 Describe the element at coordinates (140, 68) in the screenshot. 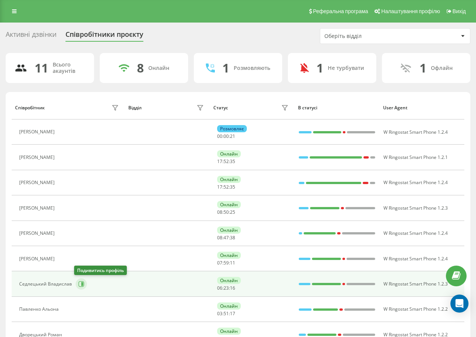

I see `div: 8` at that location.